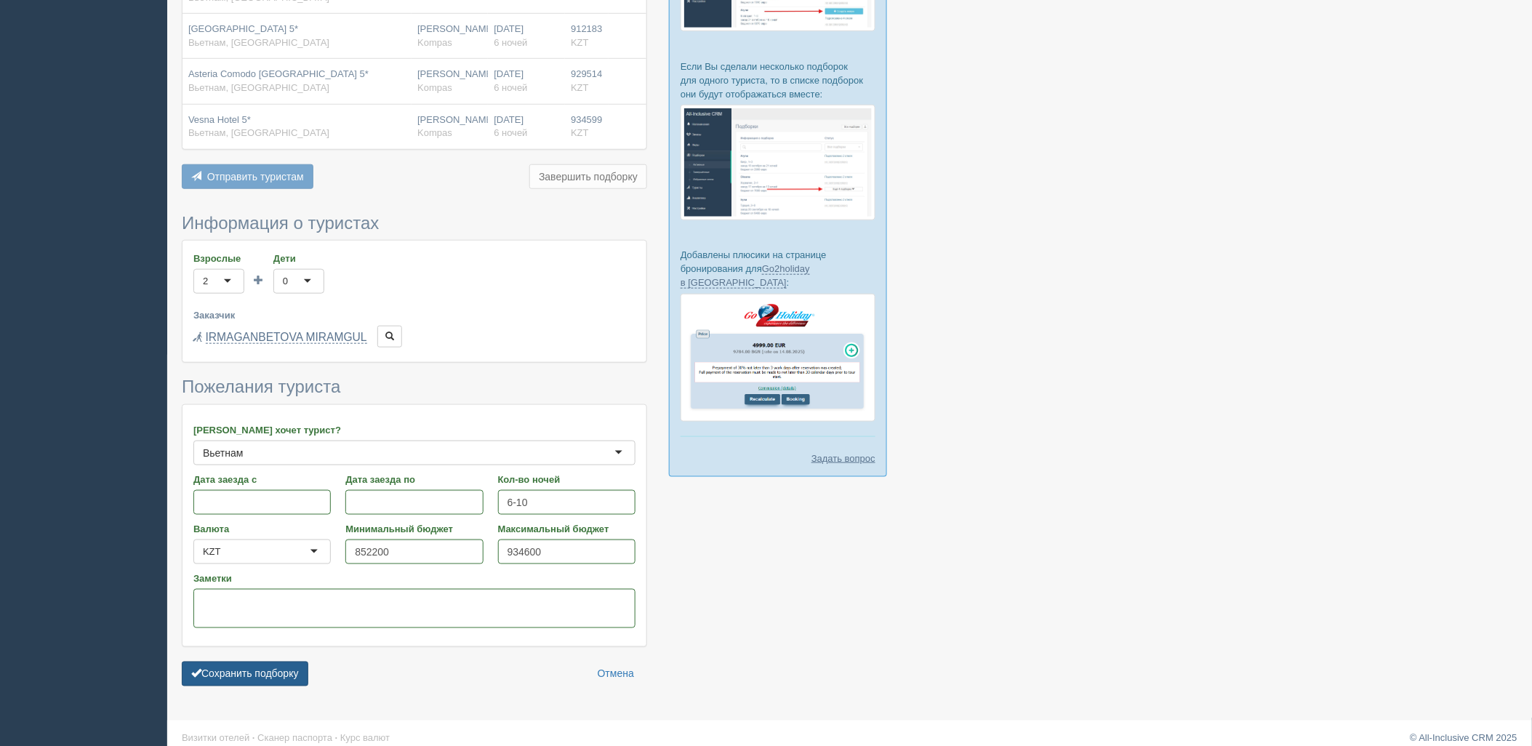 The height and width of the screenshot is (746, 1532). I want to click on span: 912183, so click(586, 28).